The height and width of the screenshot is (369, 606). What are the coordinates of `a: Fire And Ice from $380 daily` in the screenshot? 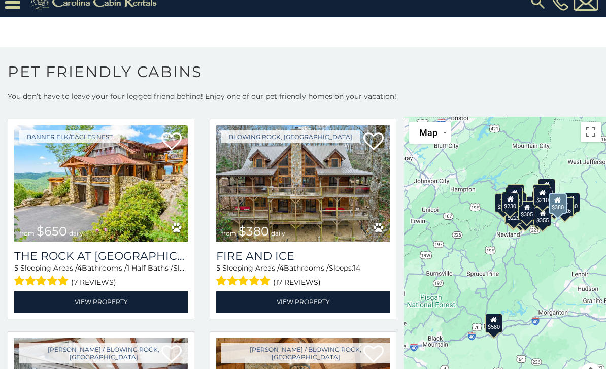 It's located at (303, 183).